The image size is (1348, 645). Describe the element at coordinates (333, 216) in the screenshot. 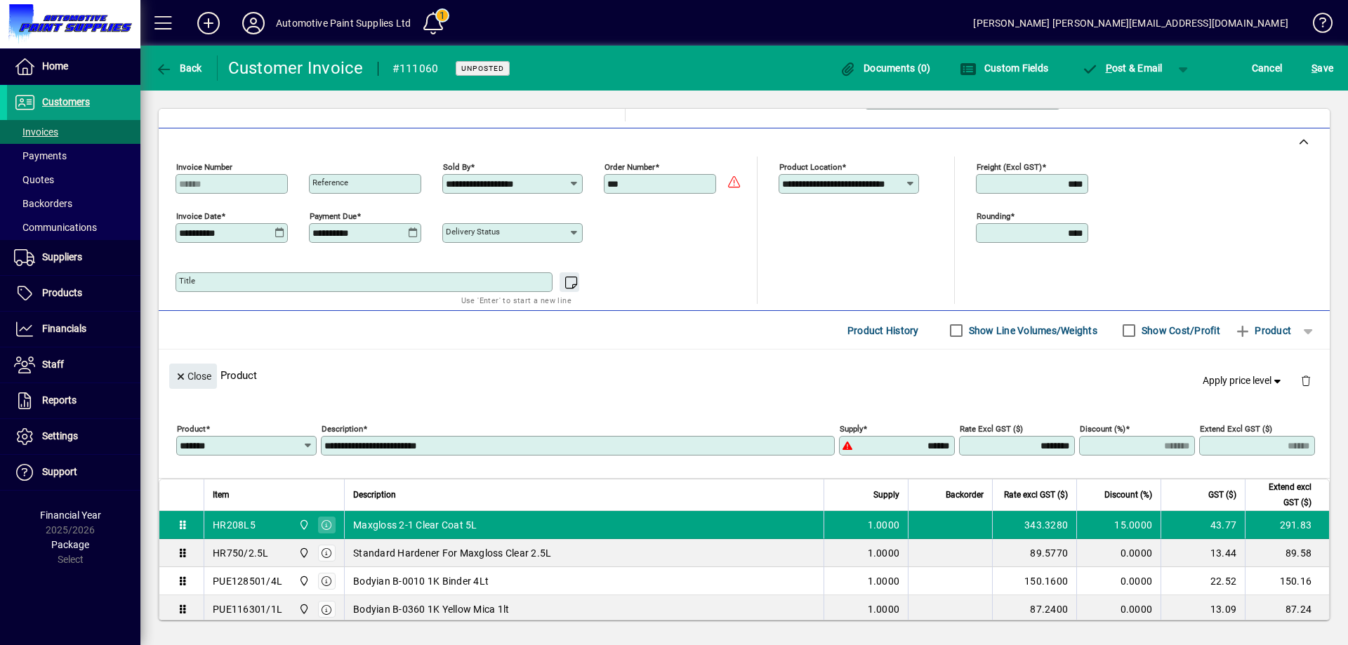

I see `mat-label: Payment due` at that location.